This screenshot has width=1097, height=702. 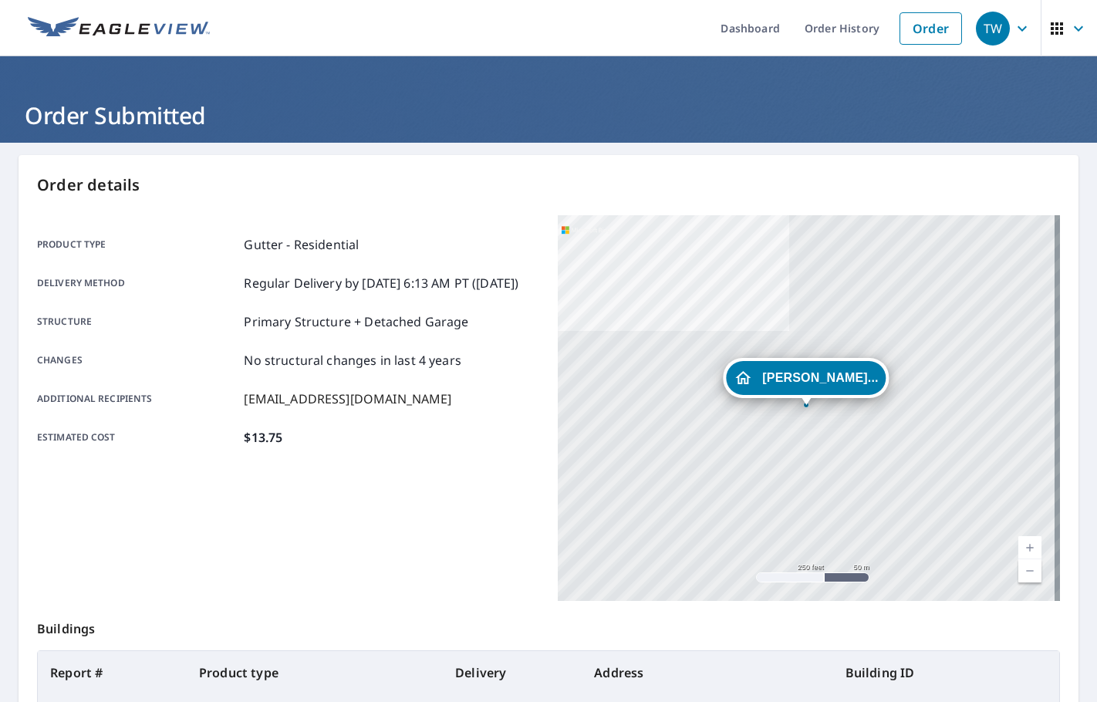 I want to click on p: Gutter - Residential, so click(x=301, y=244).